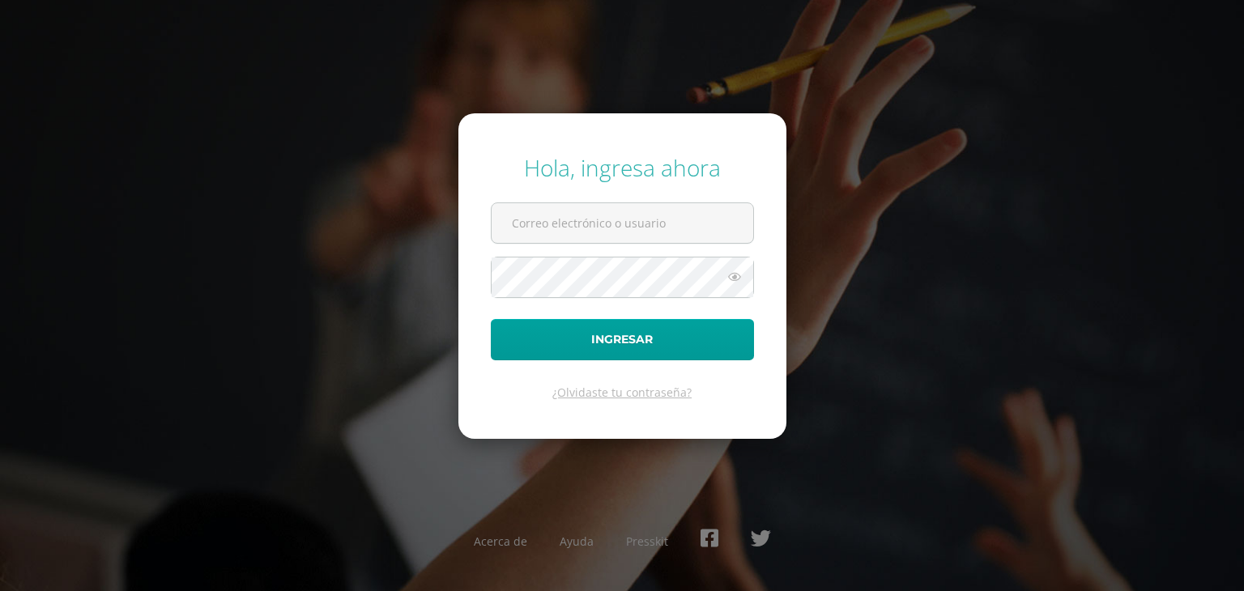  Describe the element at coordinates (622, 223) in the screenshot. I see `input: Correo electrónico o usuario` at that location.